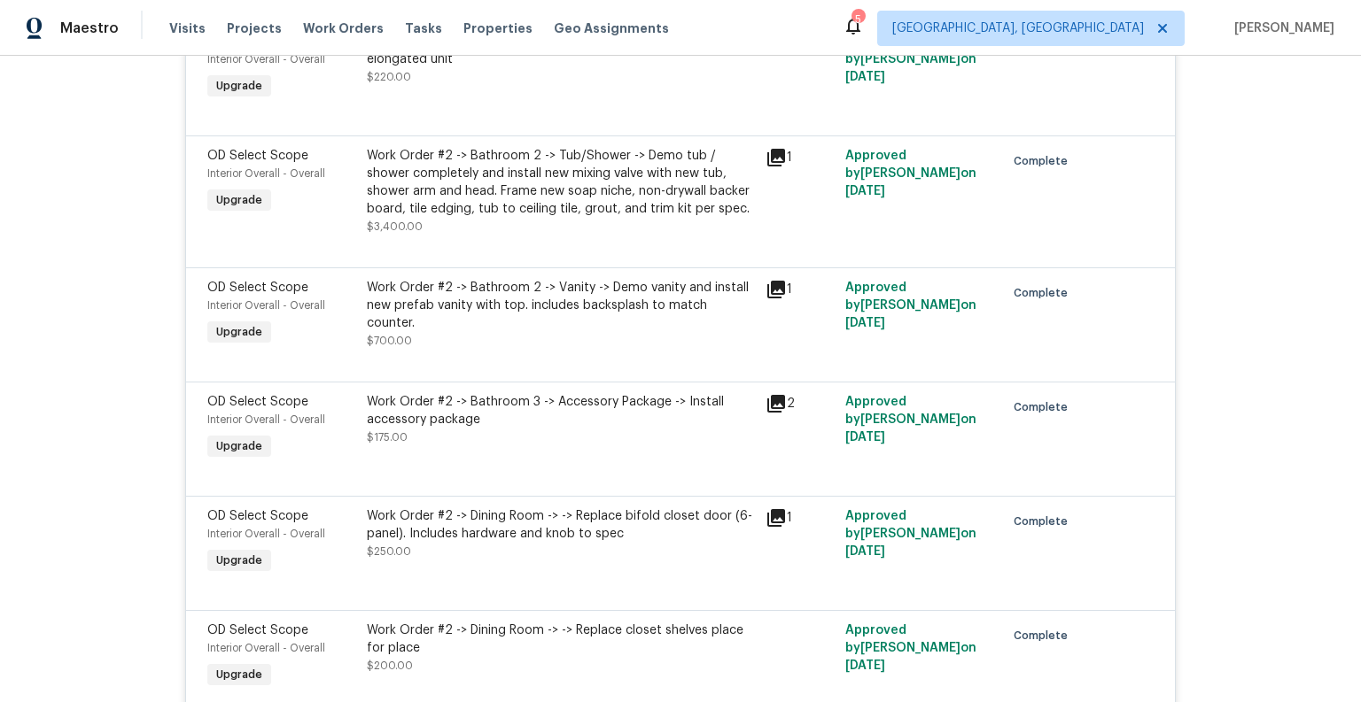  What do you see at coordinates (389, 341) in the screenshot?
I see `span: $700.00` at bounding box center [389, 341].